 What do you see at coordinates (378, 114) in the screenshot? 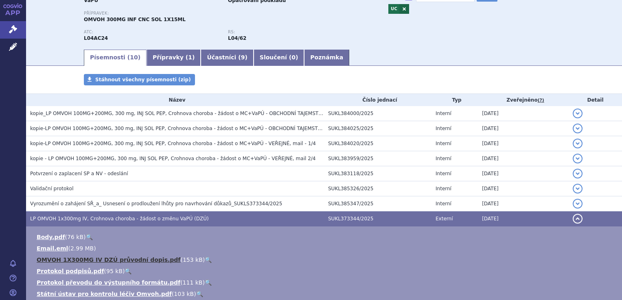
I see `td: SUKL384000/2025` at bounding box center [378, 114].